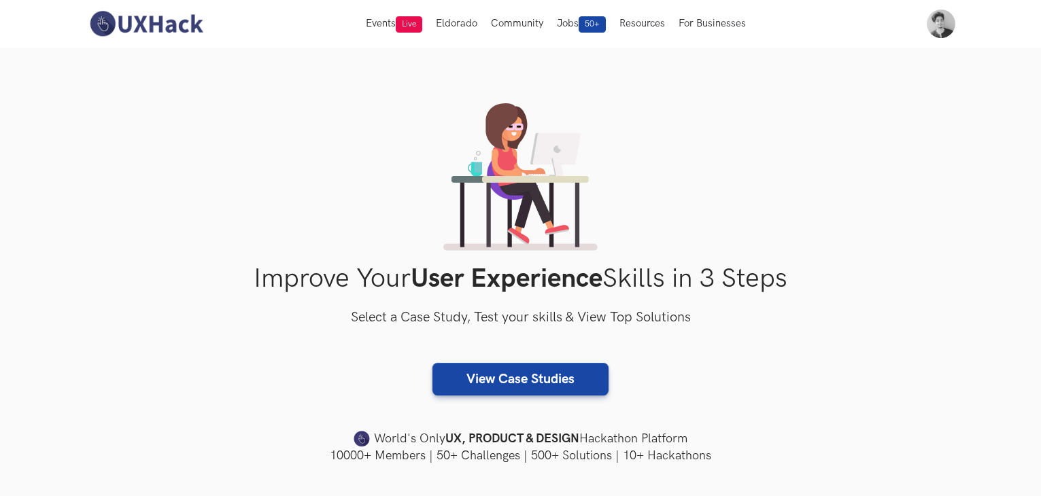 The image size is (1041, 496). What do you see at coordinates (592, 24) in the screenshot?
I see `span: 50+` at bounding box center [592, 24].